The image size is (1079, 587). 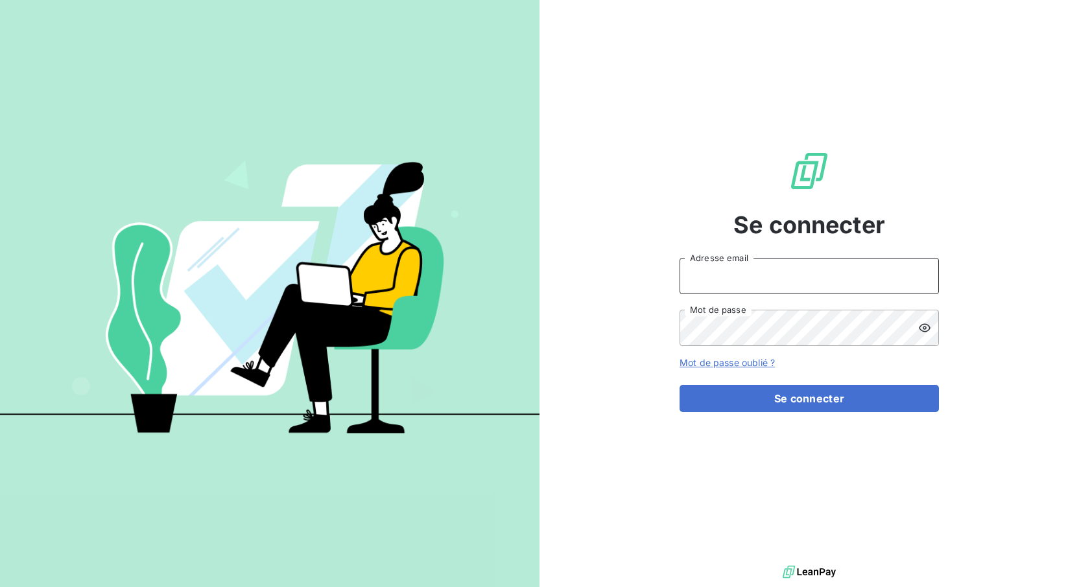 I want to click on input: placeholder, so click(x=809, y=276).